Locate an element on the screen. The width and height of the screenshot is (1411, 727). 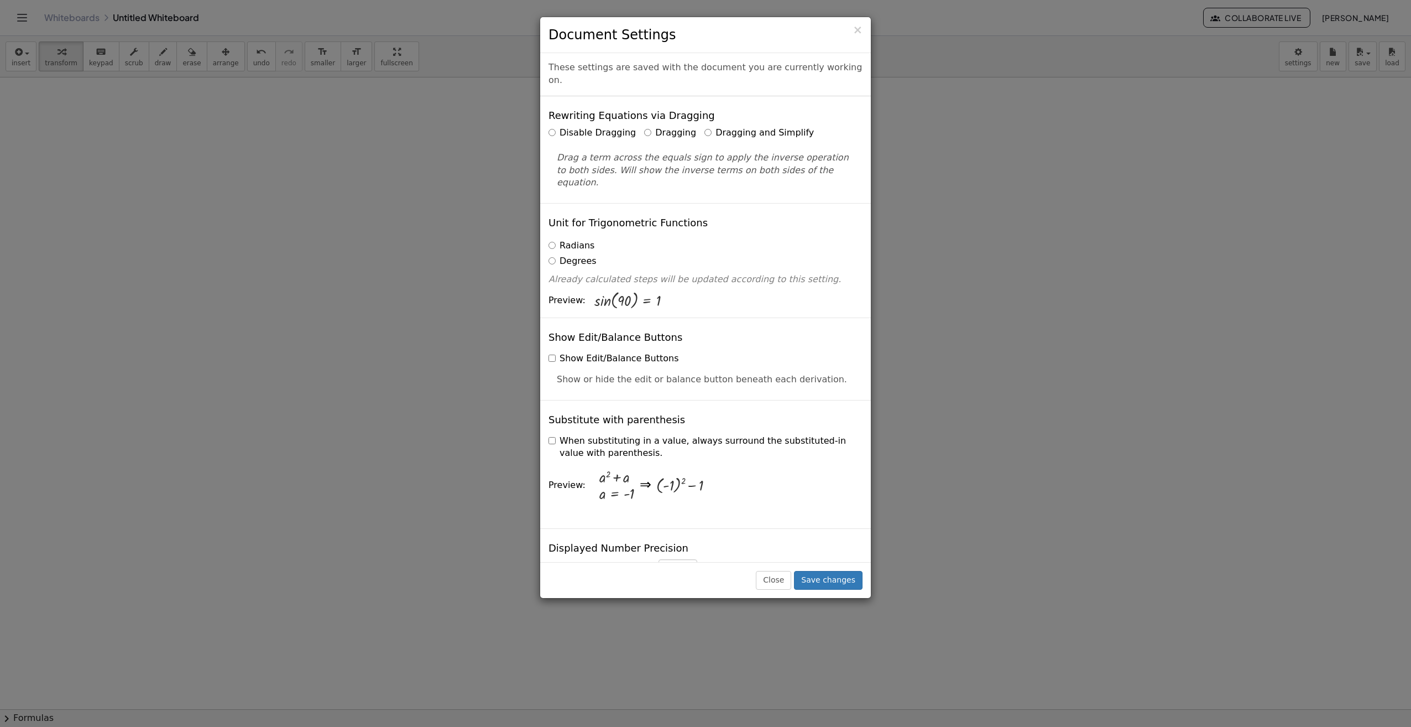
label: Decimal Places Shown is located at coordinates (595, 573).